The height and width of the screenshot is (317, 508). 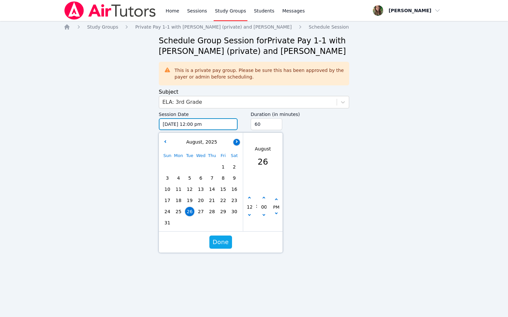 I want to click on div: Choose Saturday August 16 of 2025, so click(x=234, y=189).